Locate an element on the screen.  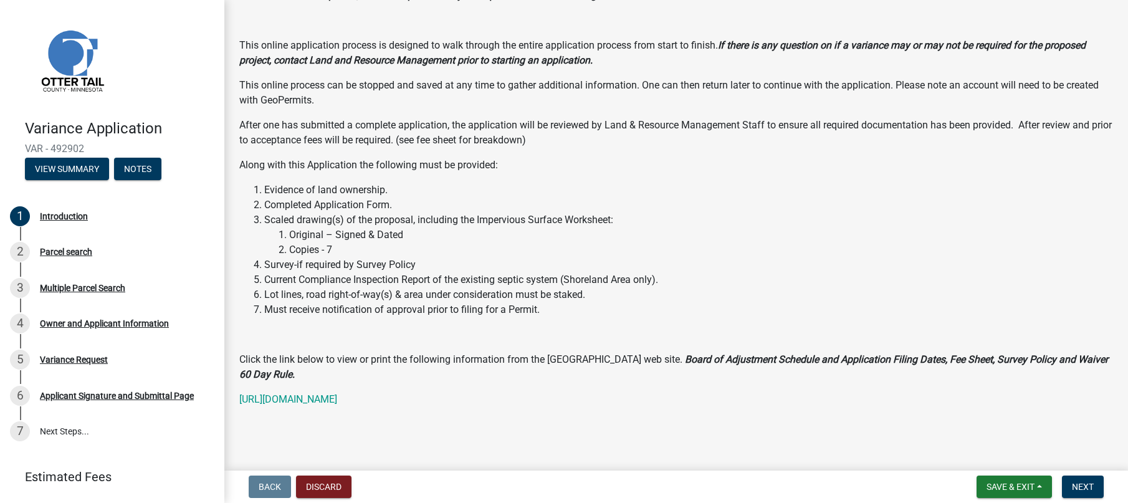
div: 4 is located at coordinates (20, 323).